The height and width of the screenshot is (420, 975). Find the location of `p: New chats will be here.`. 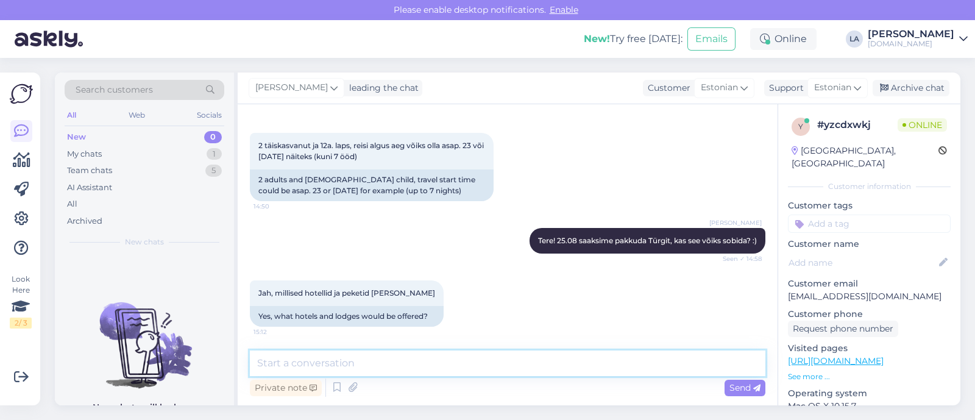

p: New chats will be here. is located at coordinates (144, 407).